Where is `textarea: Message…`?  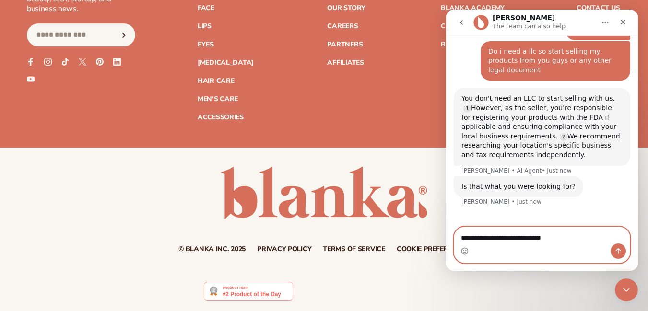
textarea: Message… is located at coordinates (96, 226).